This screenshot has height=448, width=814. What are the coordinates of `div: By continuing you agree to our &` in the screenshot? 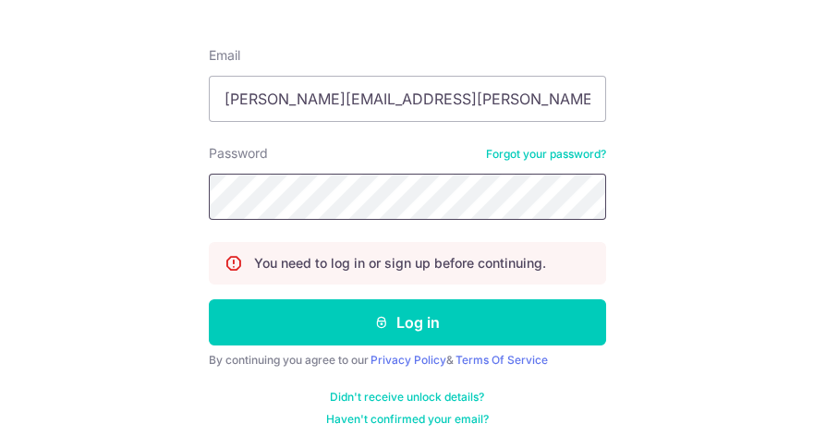 It's located at (407, 360).